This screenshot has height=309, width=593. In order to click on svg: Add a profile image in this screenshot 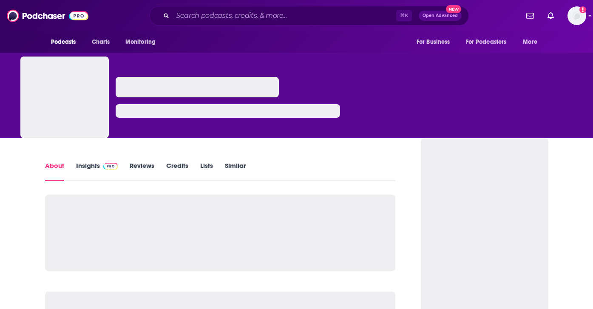, I will do `click(582, 10)`.